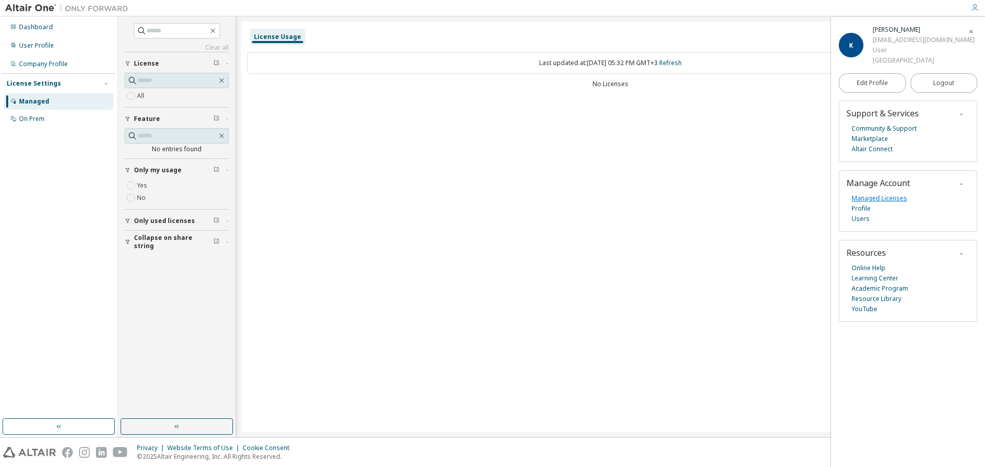  I want to click on button: License, so click(177, 64).